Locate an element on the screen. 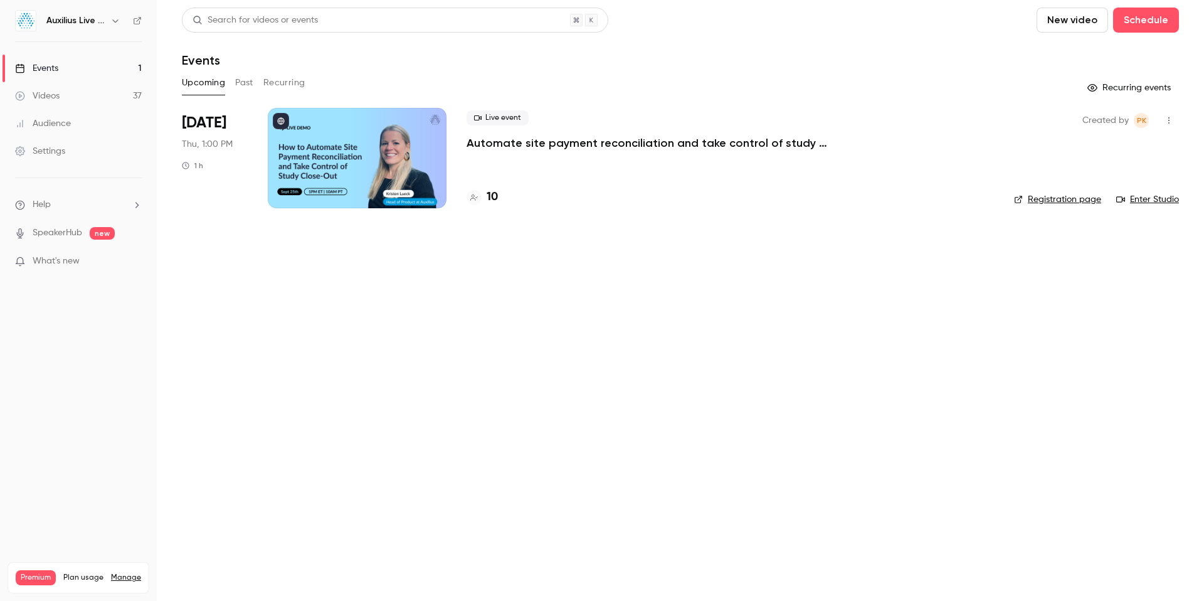  div: 1 h is located at coordinates (193, 166).